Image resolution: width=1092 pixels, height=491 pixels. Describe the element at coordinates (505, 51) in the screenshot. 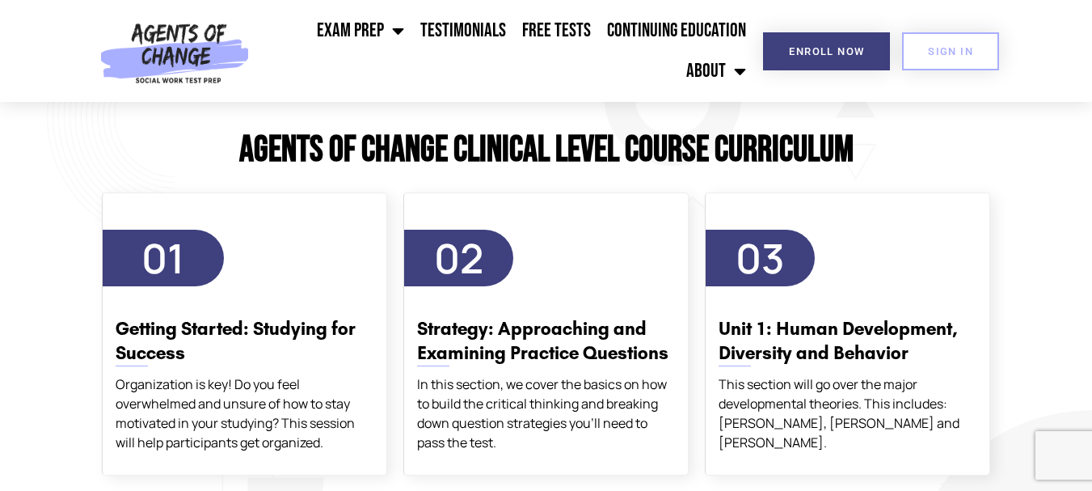

I see `nav: Menu` at that location.